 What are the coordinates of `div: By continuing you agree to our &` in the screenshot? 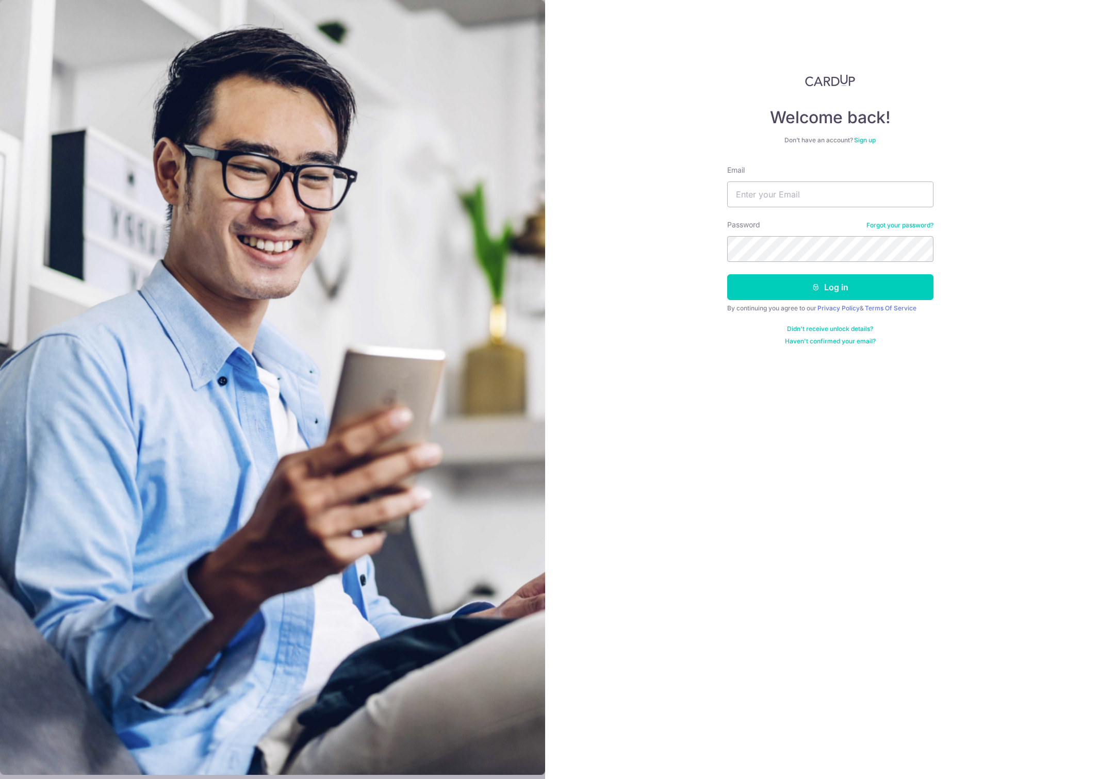 It's located at (830, 308).